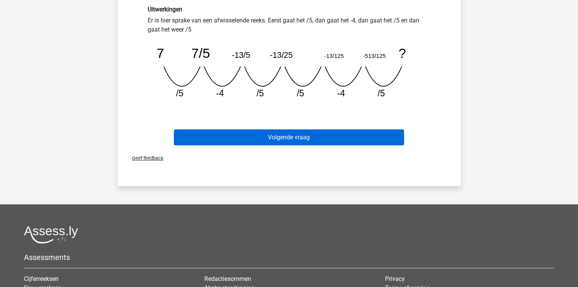  What do you see at coordinates (51, 234) in the screenshot?
I see `img: Assessly logo` at bounding box center [51, 234].